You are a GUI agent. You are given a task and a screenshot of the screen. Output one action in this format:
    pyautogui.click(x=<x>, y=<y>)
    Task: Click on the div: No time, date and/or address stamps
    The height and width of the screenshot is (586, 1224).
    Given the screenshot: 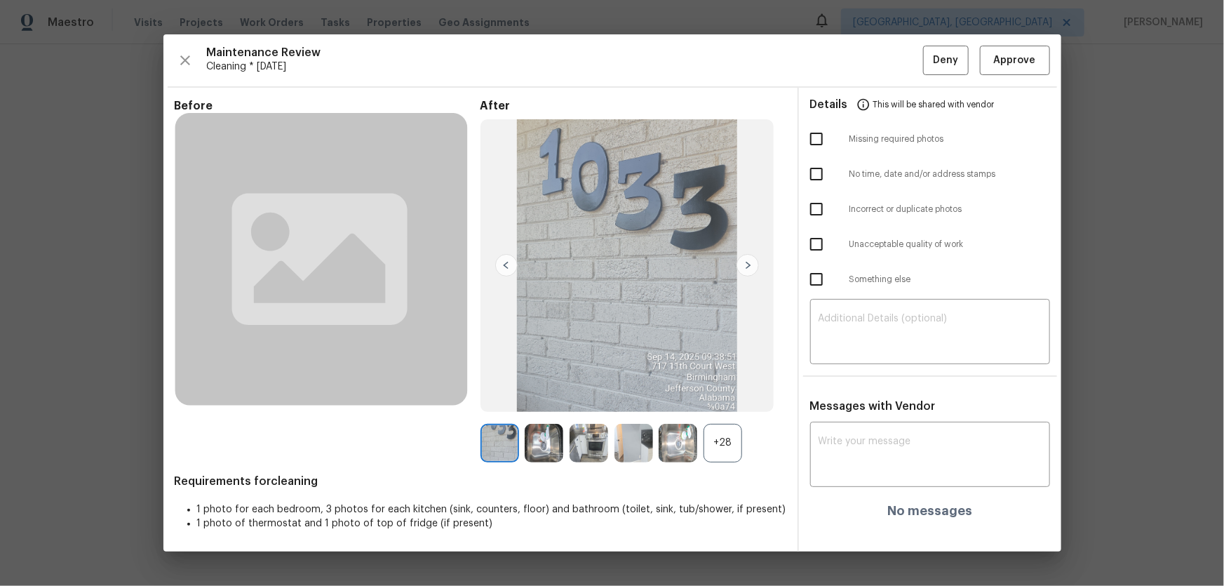 What is the action you would take?
    pyautogui.click(x=930, y=174)
    